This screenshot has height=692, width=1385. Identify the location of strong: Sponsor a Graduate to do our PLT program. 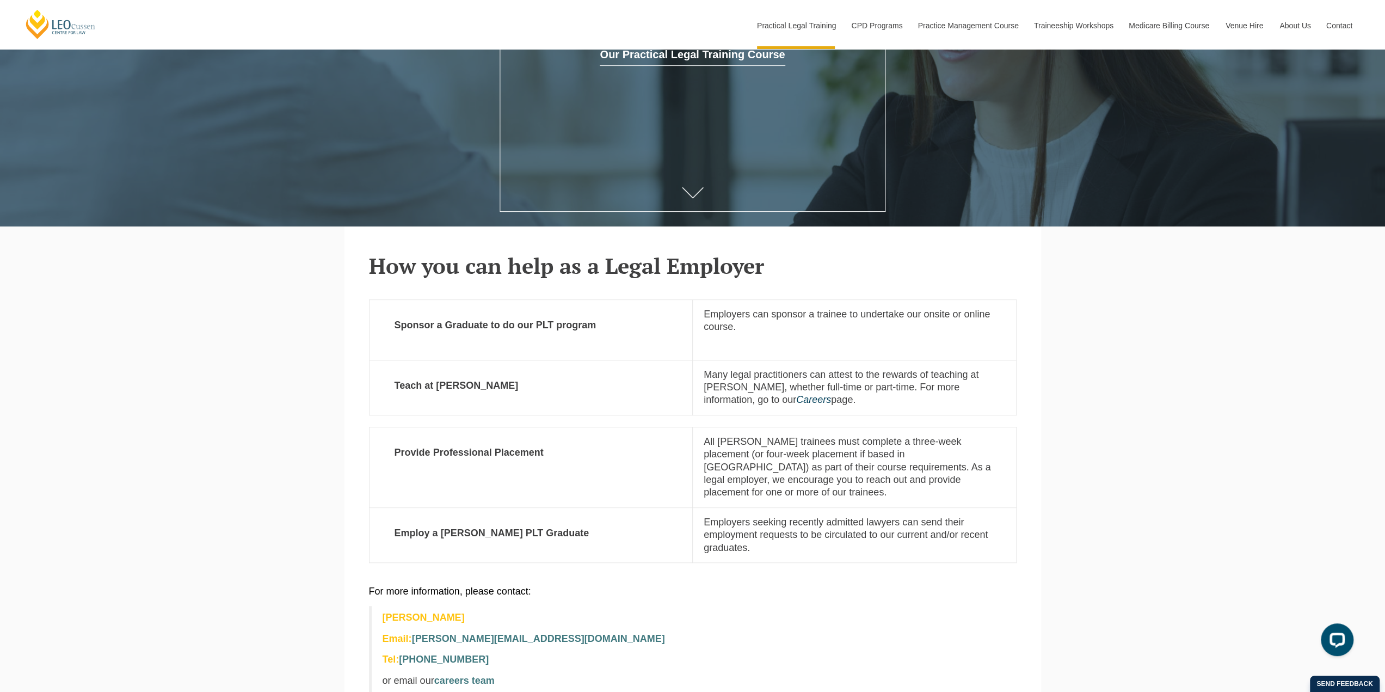
(531, 325).